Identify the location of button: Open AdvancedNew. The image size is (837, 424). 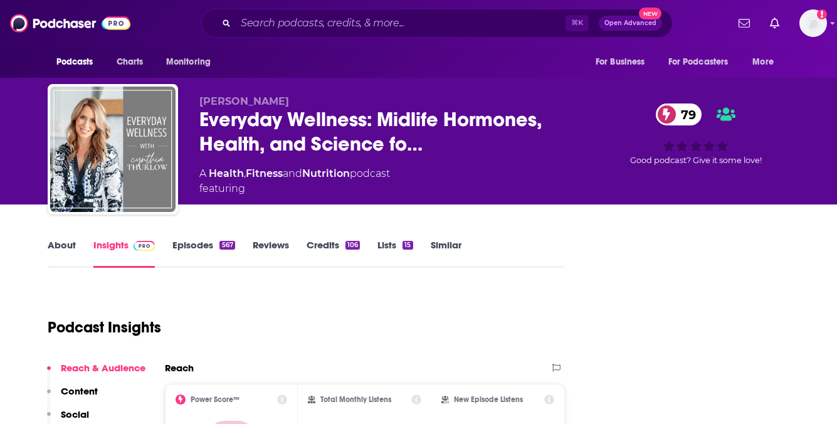
(630, 23).